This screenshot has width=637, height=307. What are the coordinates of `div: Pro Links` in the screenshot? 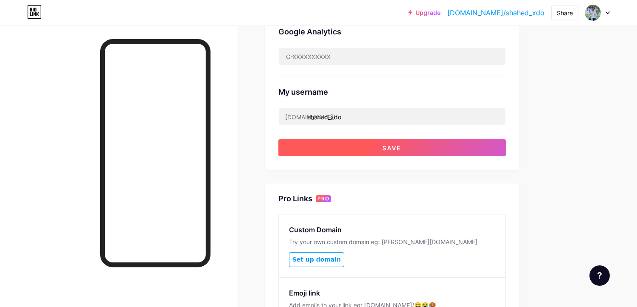 It's located at (295, 199).